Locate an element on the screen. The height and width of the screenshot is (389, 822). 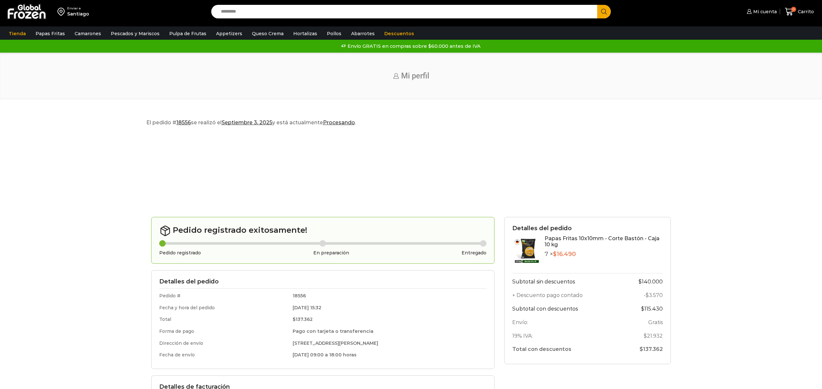
span: 0 is located at coordinates (794, 9).